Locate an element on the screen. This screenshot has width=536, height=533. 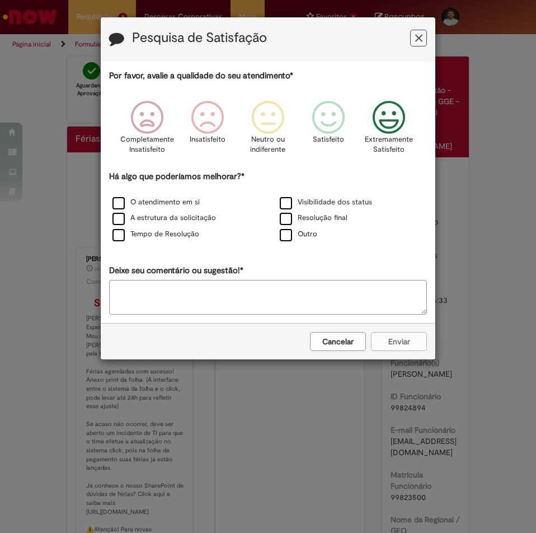
label: Deixe seu comentário ou sugestão!* is located at coordinates (176, 270).